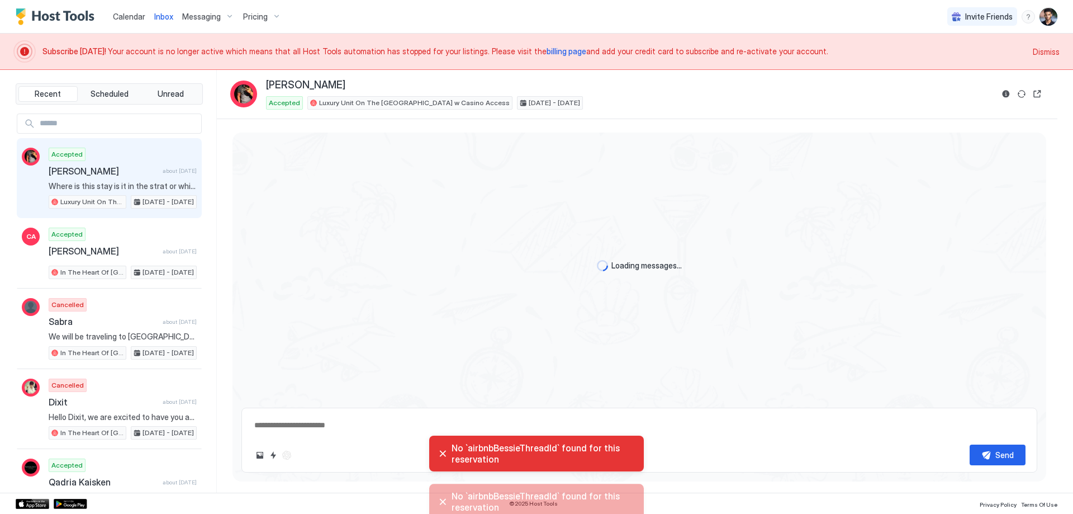  What do you see at coordinates (1022, 94) in the screenshot?
I see `button: Sync reservation` at bounding box center [1022, 94].